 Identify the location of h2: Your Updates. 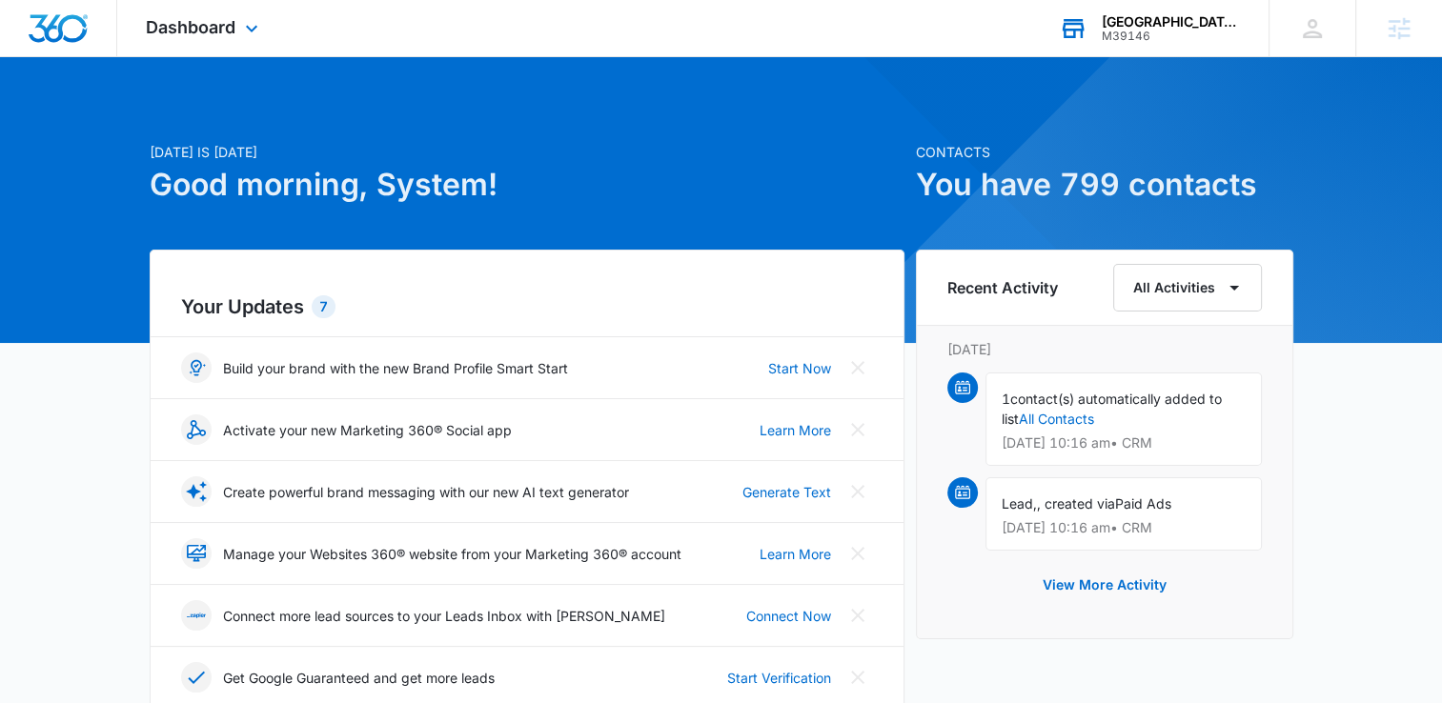
(527, 307).